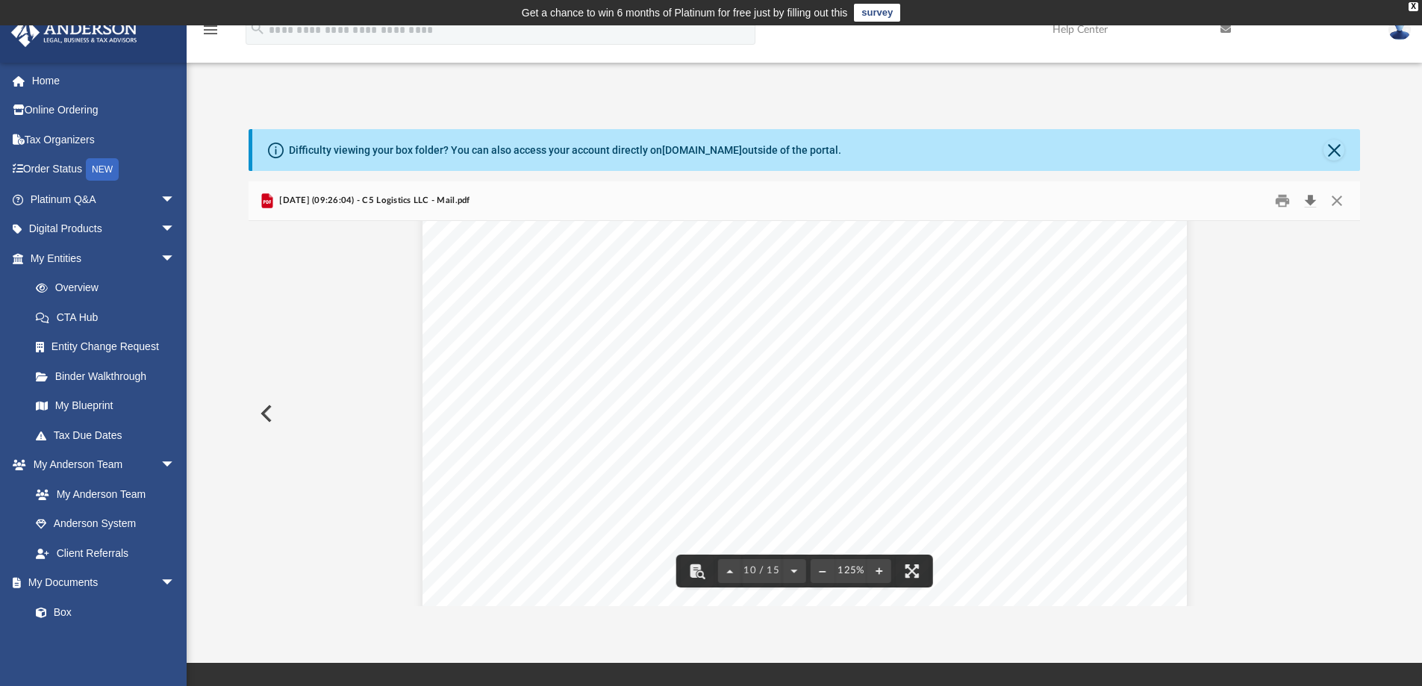  What do you see at coordinates (912, 571) in the screenshot?
I see `button: Enter fullscreen` at bounding box center [912, 571].